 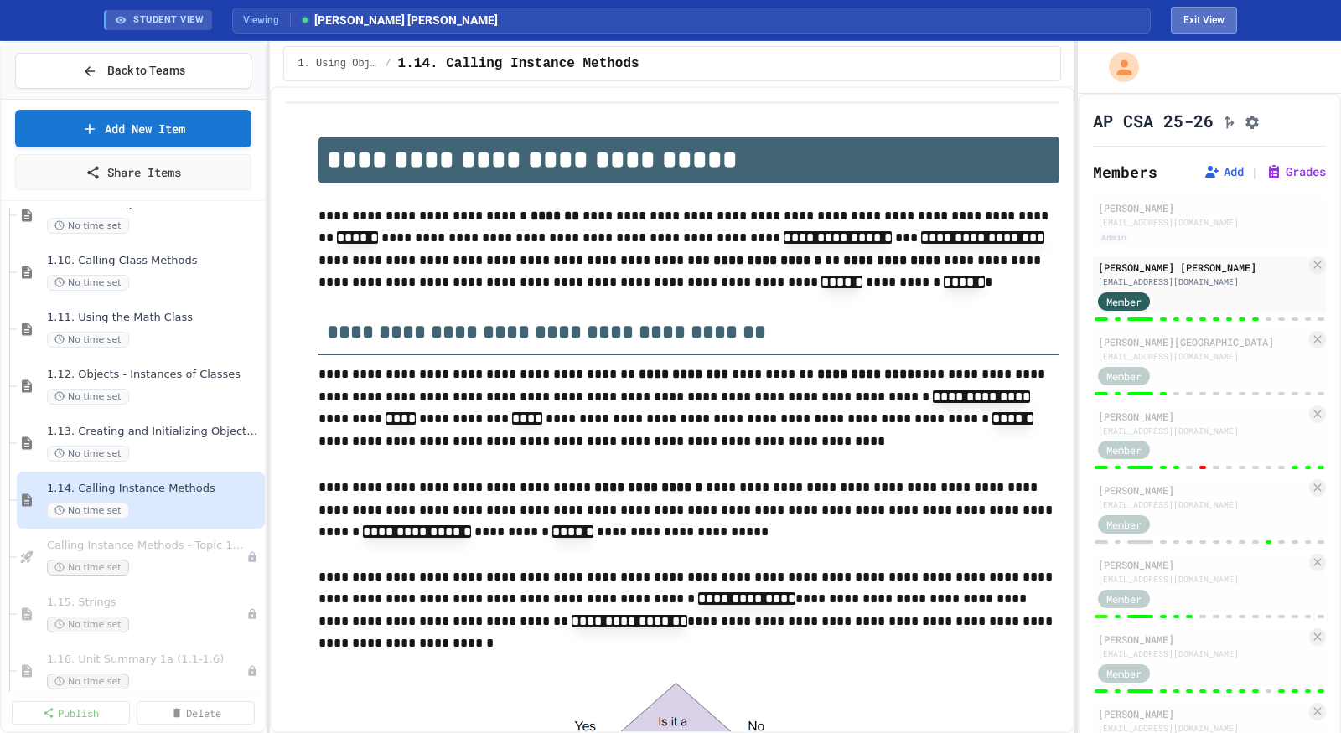 I want to click on button: Add, so click(x=1223, y=172).